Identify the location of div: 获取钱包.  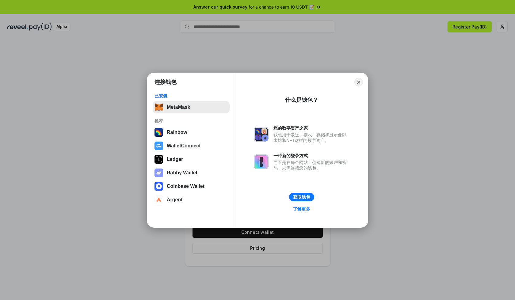
(302, 197).